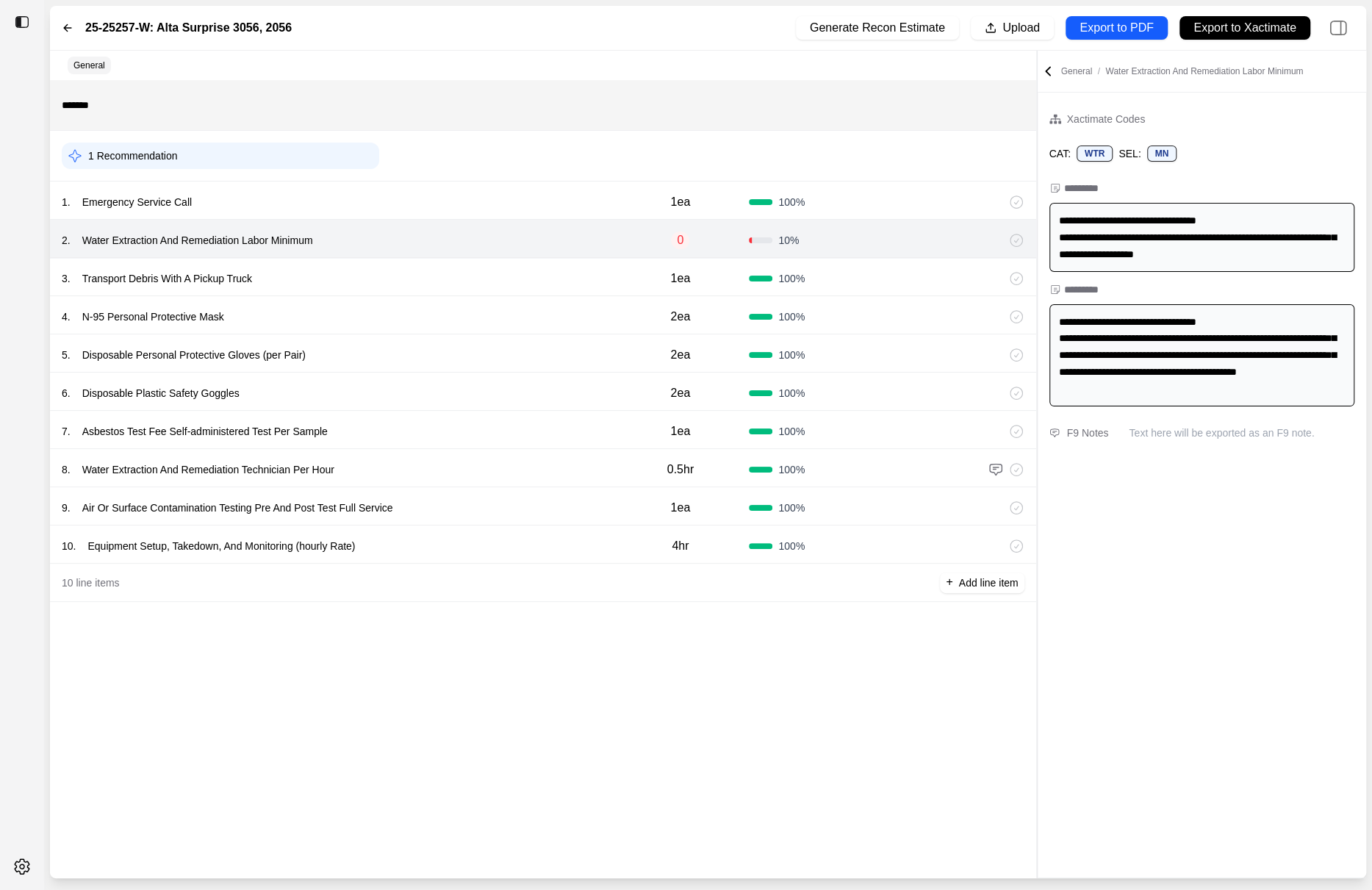  I want to click on p: Water Extraction And Remediation Technician Per Hour, so click(208, 469).